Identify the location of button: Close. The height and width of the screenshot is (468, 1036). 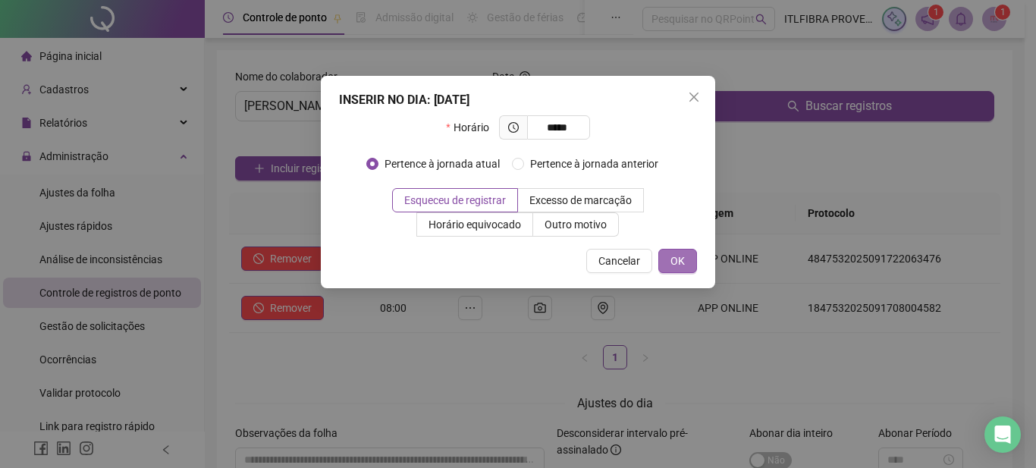
(694, 97).